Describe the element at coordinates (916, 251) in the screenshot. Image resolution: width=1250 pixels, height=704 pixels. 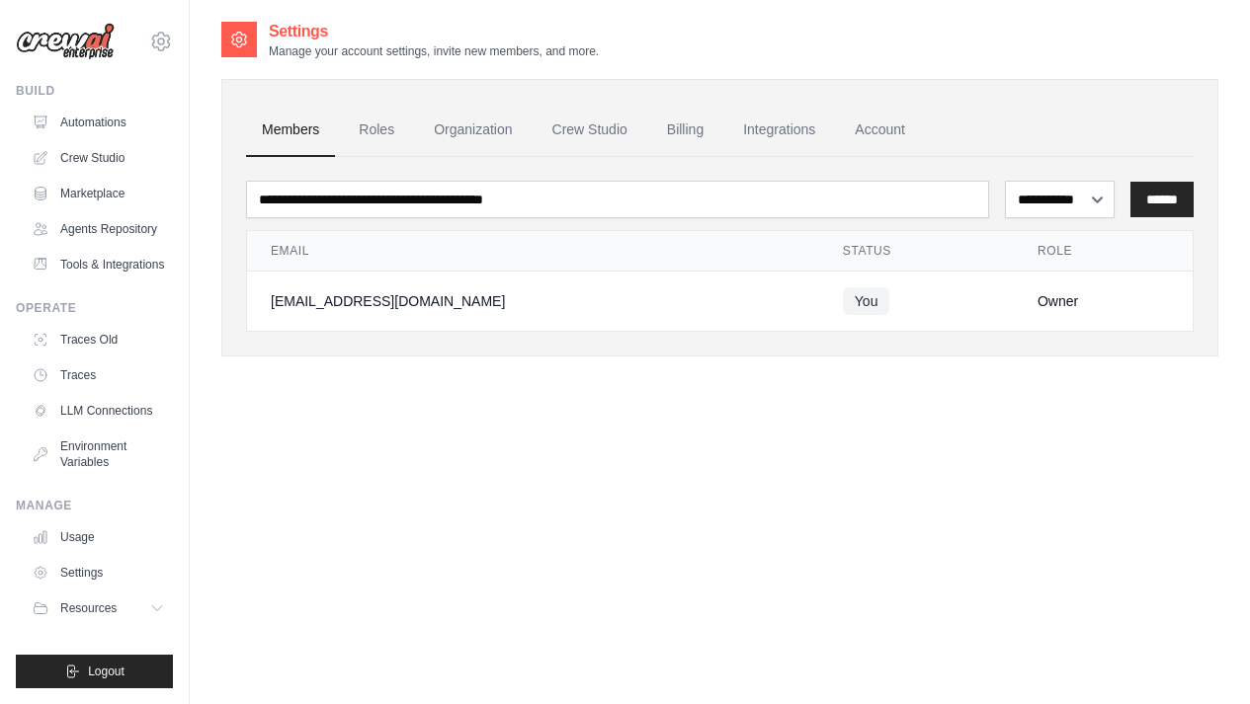
I see `th: Status` at that location.